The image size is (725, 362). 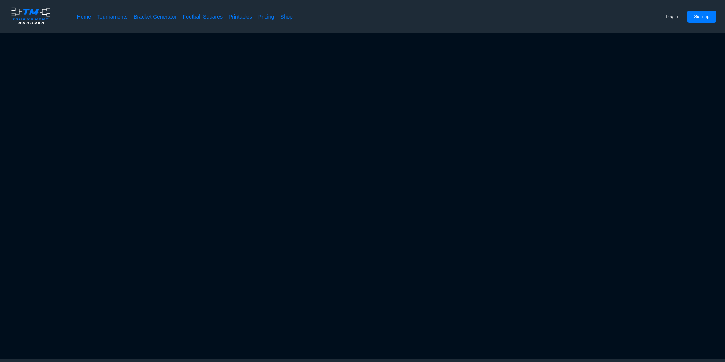 What do you see at coordinates (203, 17) in the screenshot?
I see `a: Football Squares` at bounding box center [203, 17].